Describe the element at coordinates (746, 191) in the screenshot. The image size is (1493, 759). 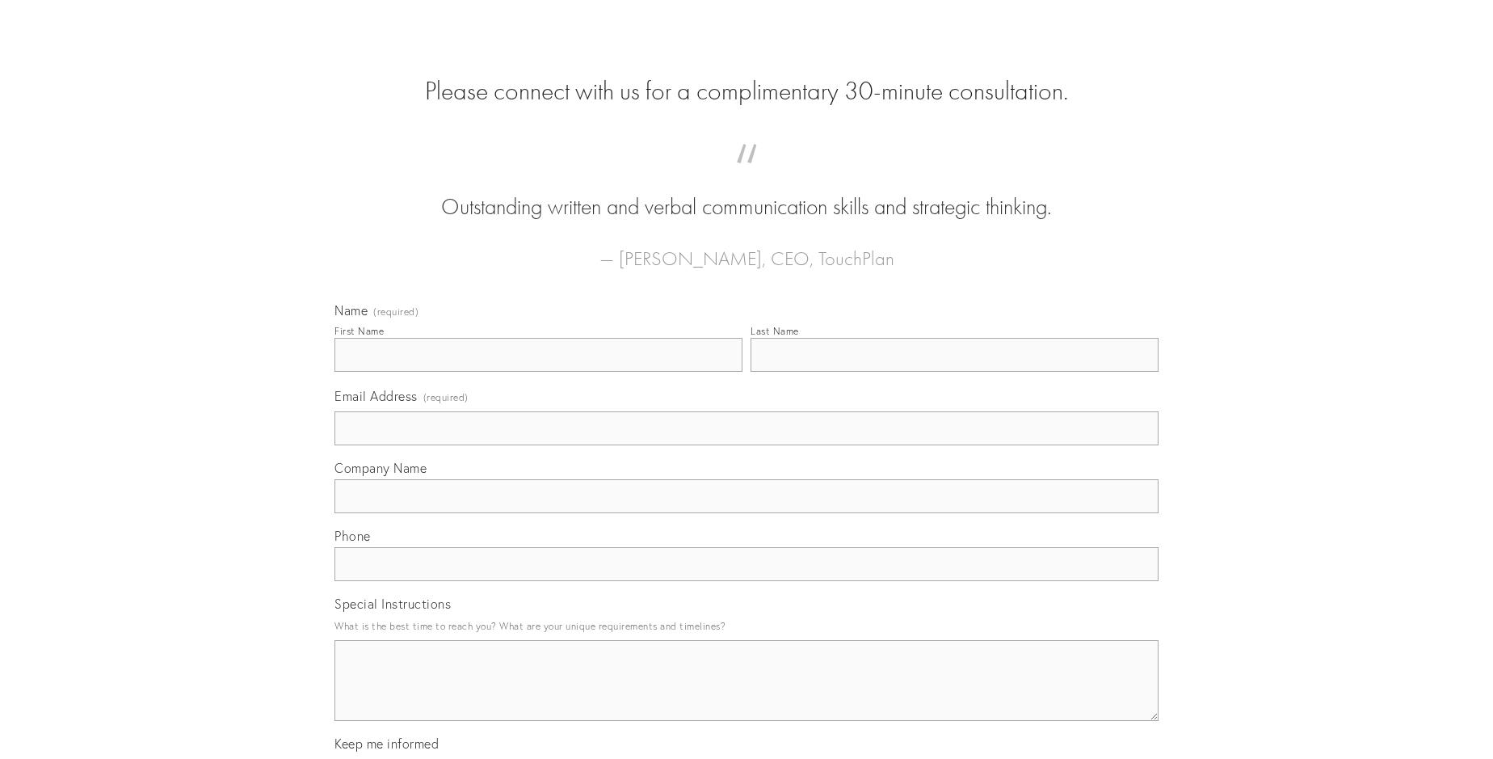
I see `blockquote: Outstanding written and verbal communication skills and strategic thinking.` at that location.